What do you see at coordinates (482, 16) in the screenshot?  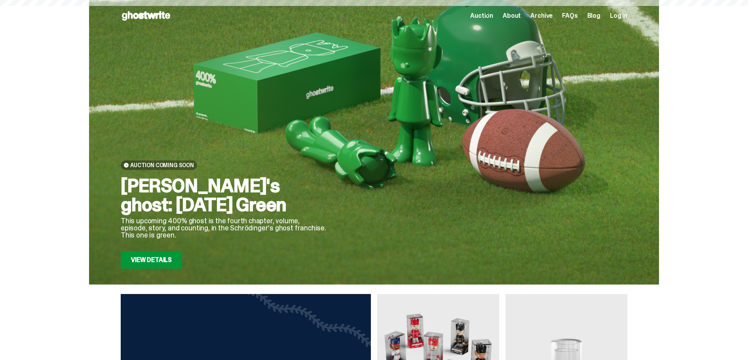 I see `a: Auction` at bounding box center [482, 16].